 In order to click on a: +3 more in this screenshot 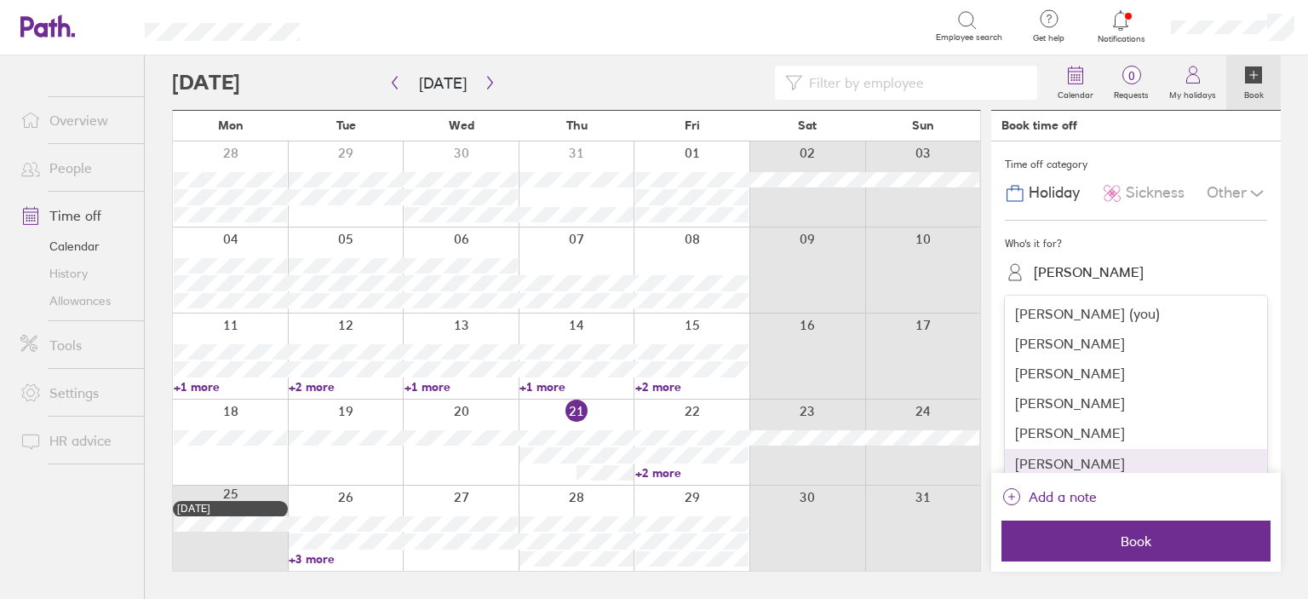, I will do `click(345, 559)`.